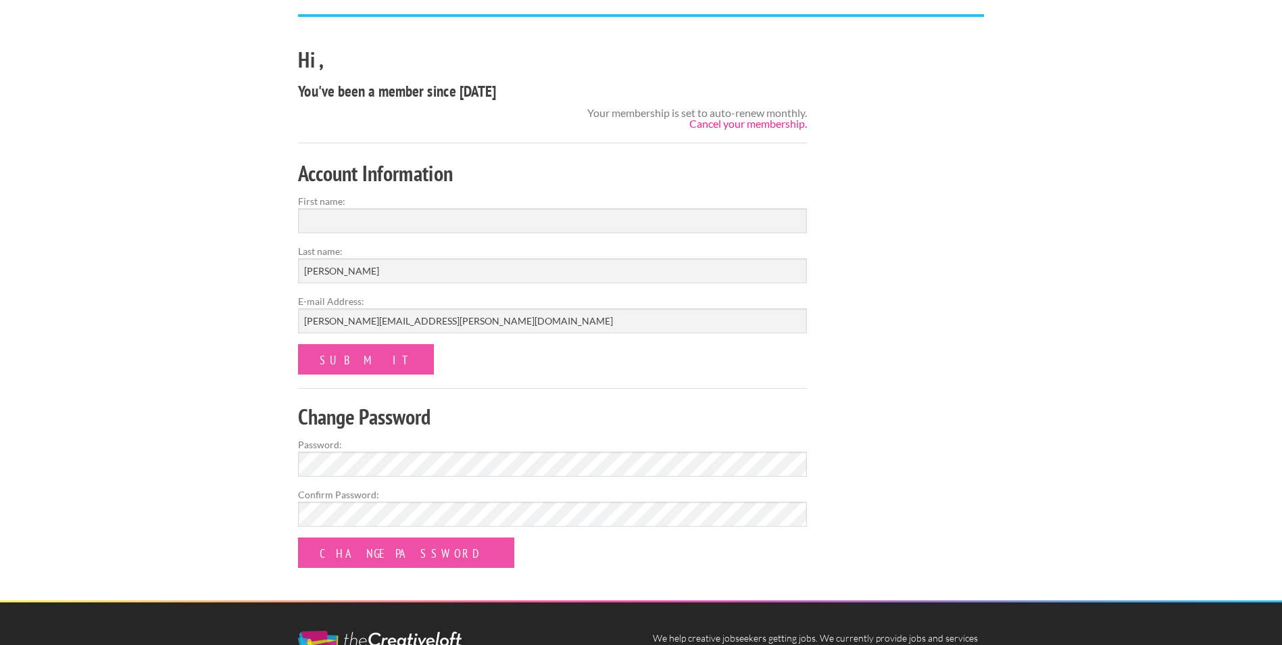  Describe the element at coordinates (552, 173) in the screenshot. I see `h2: Account Information` at that location.